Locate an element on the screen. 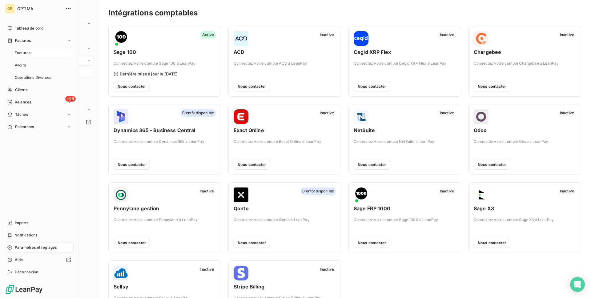 Image resolution: width=591 pixels, height=298 pixels. span: Connectez votre compte Sage 1000 à LeanPay is located at coordinates (405, 220).